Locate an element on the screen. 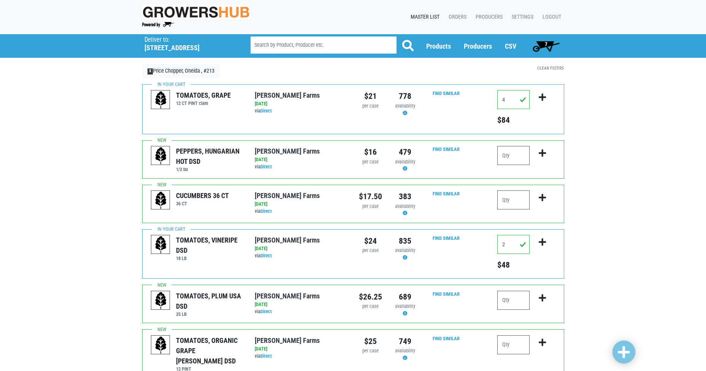 The height and width of the screenshot is (371, 706). div: $21 is located at coordinates (370, 96).